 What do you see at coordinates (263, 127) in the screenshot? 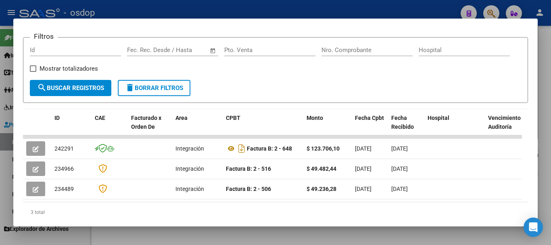
I see `datatable-header-cell: CPBT` at bounding box center [263, 127].